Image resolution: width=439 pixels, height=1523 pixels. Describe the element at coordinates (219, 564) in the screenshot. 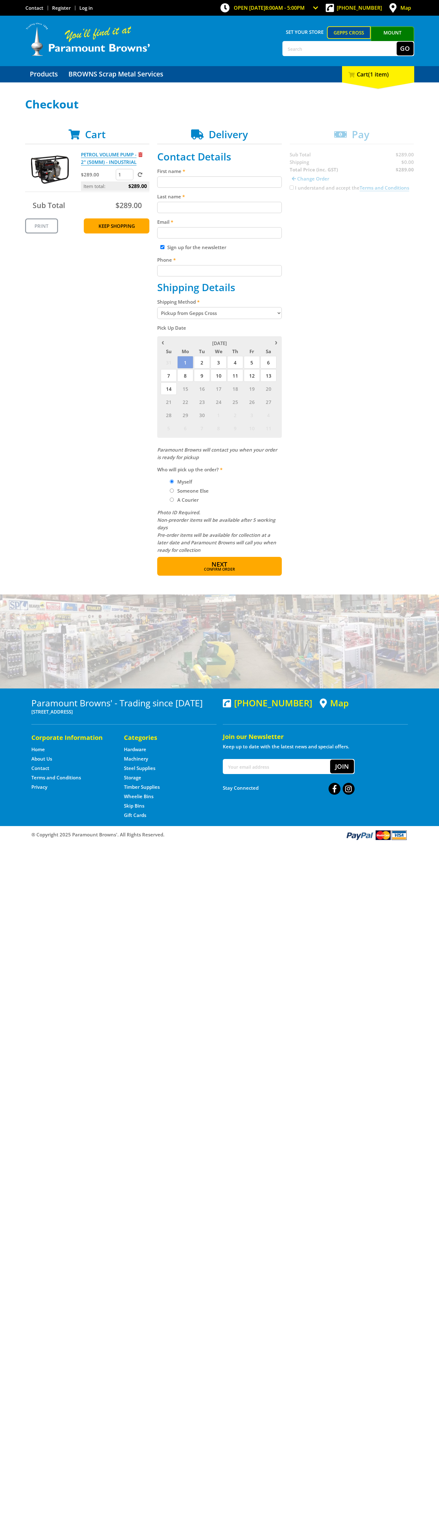

I see `span: Next` at that location.